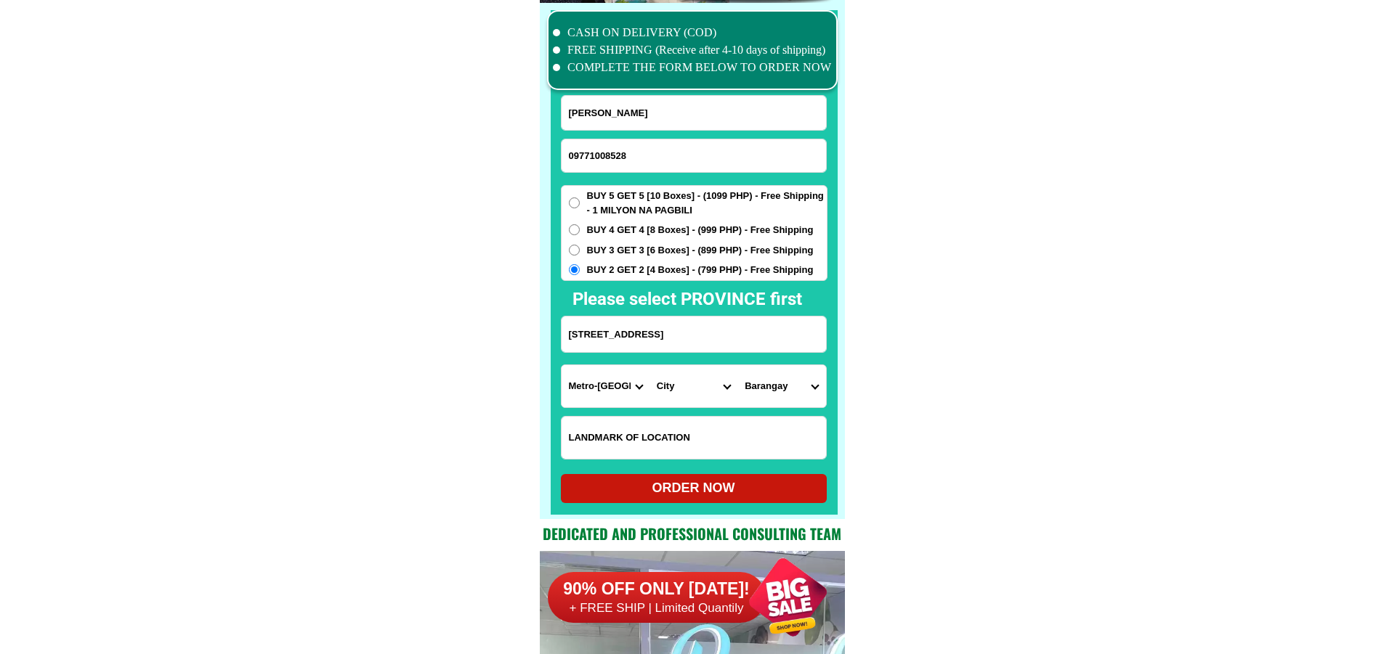  Describe the element at coordinates (692, 68) in the screenshot. I see `li: COMPLETE THE FORM BELOW TO ORDER NOW` at that location.